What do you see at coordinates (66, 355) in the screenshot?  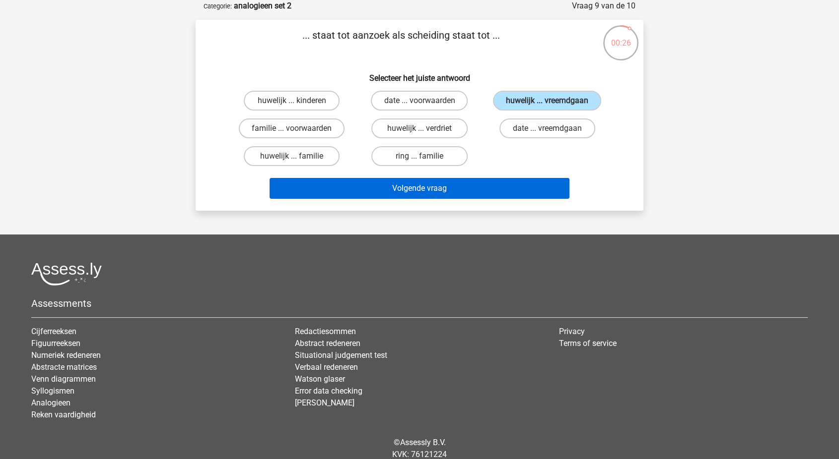 I see `a: Numeriek redeneren` at bounding box center [66, 355].